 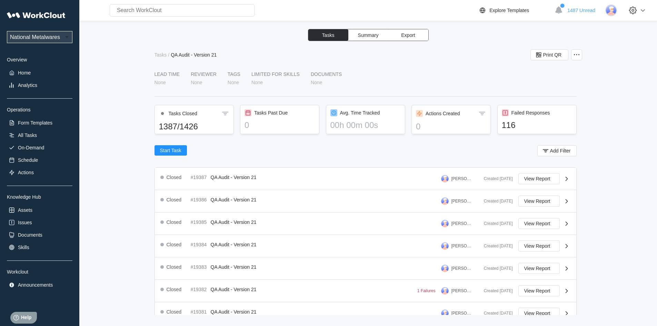 I want to click on div: Operations, so click(x=40, y=110).